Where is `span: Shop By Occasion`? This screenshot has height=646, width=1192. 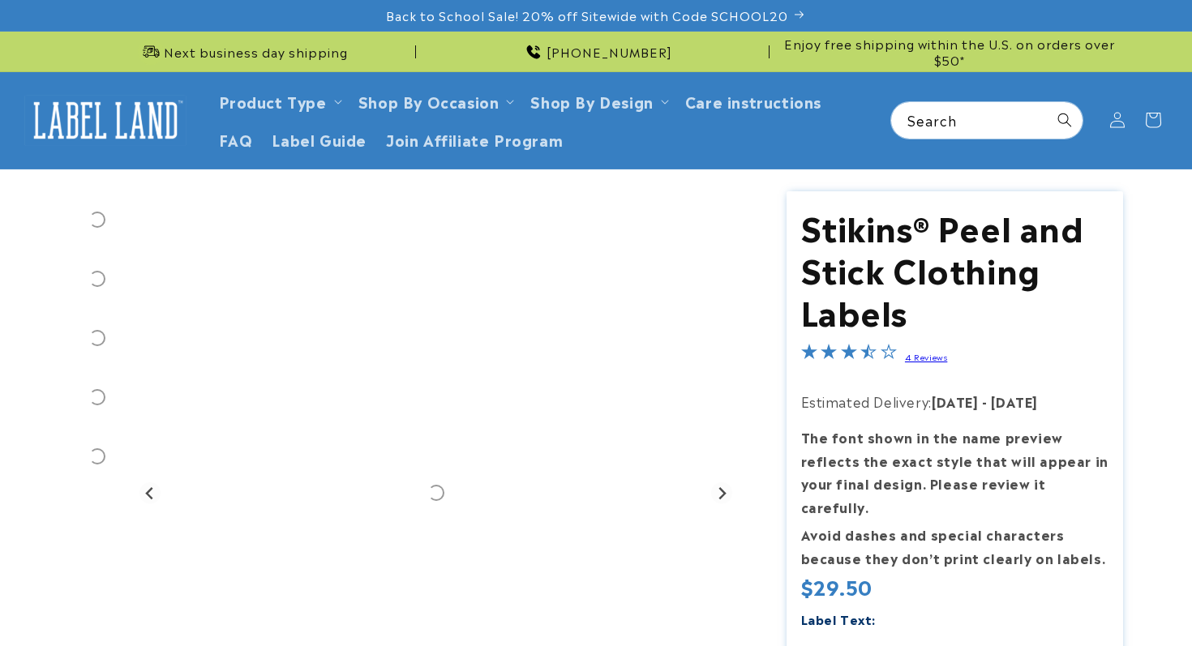 span: Shop By Occasion is located at coordinates (429, 101).